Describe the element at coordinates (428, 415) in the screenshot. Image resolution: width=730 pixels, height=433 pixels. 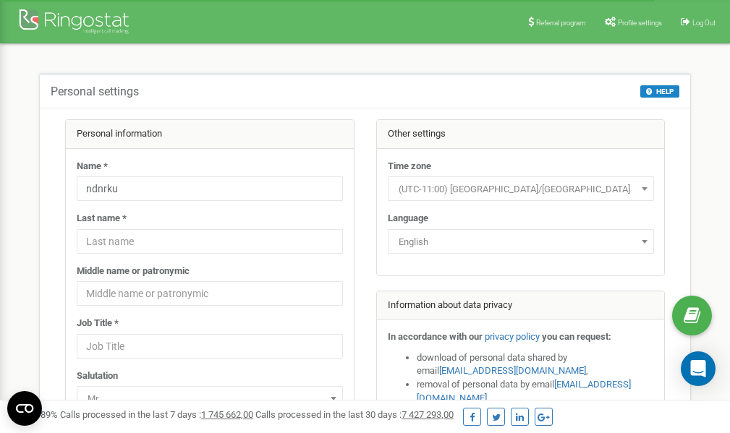
I see `u: 7 427 293,00` at that location.